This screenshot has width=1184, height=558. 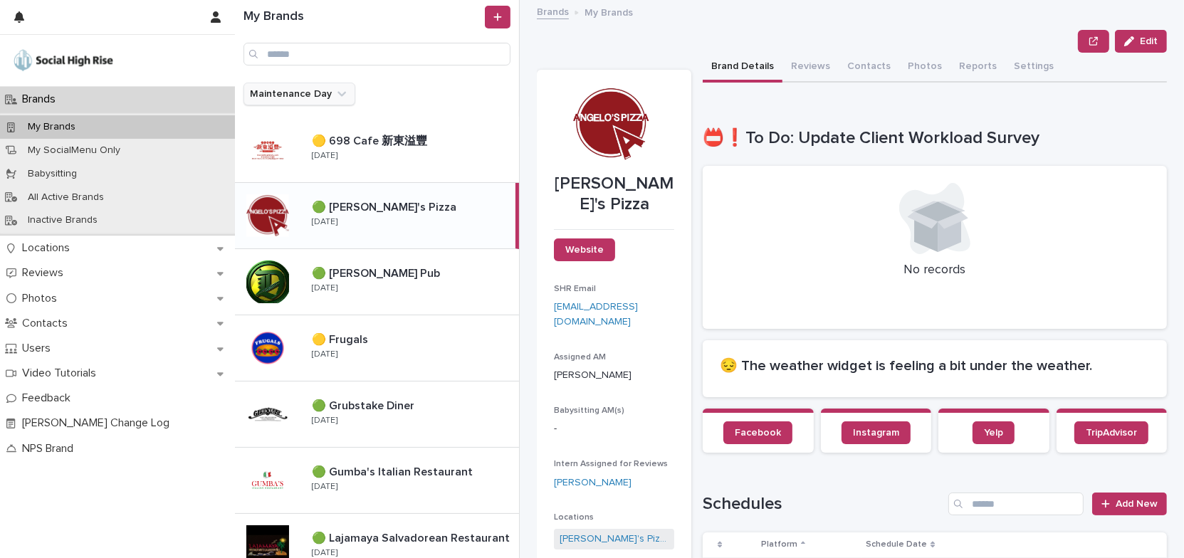 I want to click on button: Maintenance Day, so click(x=299, y=94).